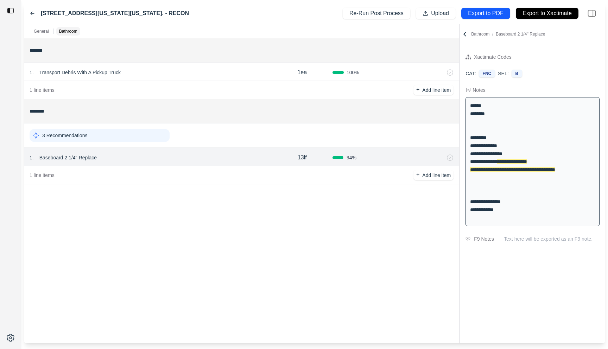 The height and width of the screenshot is (349, 608). Describe the element at coordinates (547, 13) in the screenshot. I see `p: Export to Xactimate` at that location.